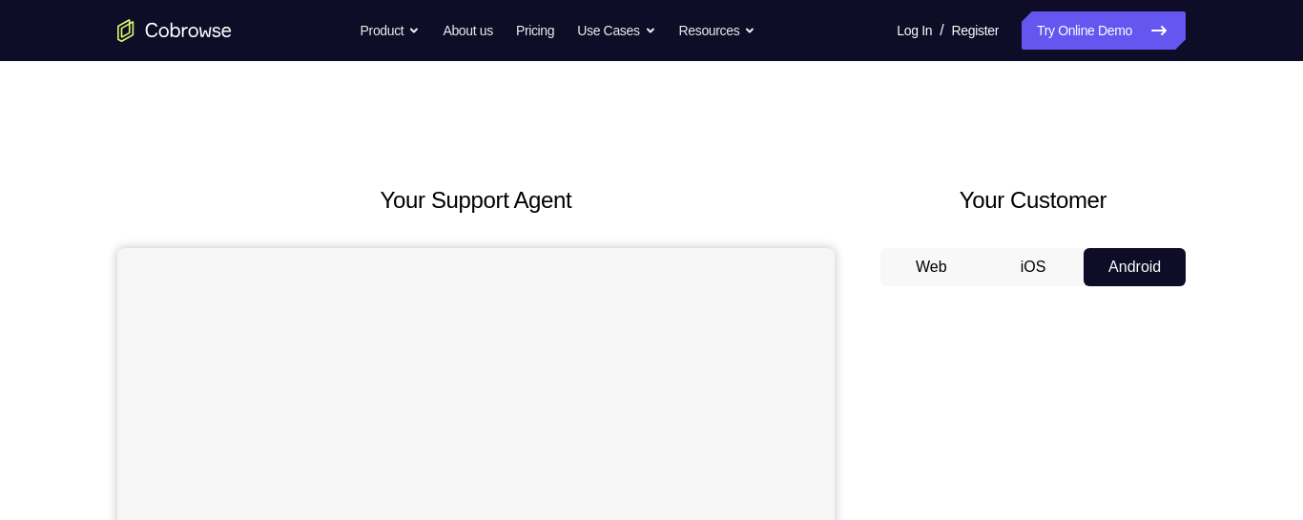  Describe the element at coordinates (1134, 267) in the screenshot. I see `button: Android` at that location.